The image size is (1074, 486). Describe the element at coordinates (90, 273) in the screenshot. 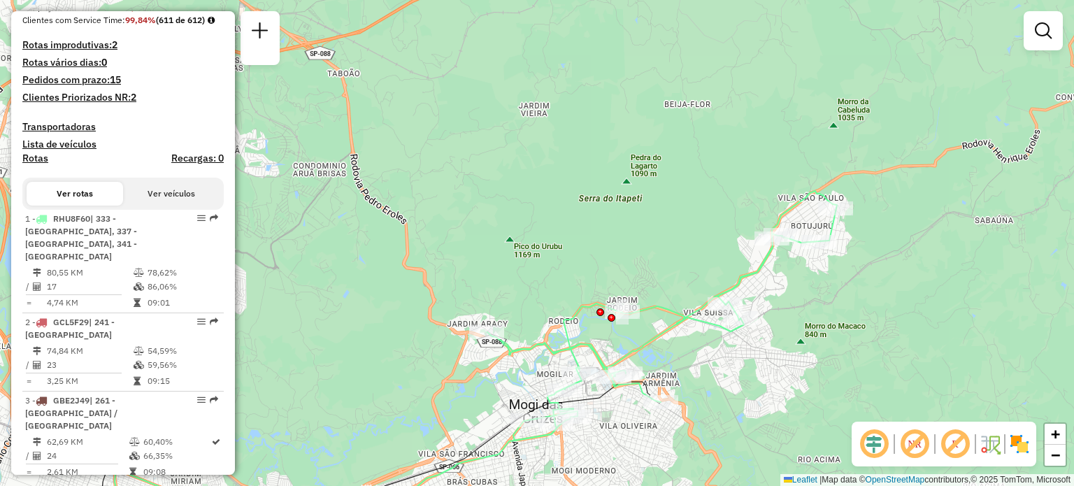

I see `td: 80,55 KM` at that location.